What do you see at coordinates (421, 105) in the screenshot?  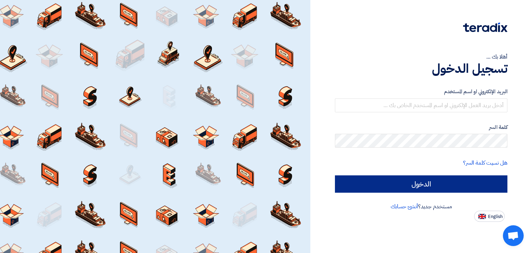 I see `input: أدخل بريد العمل الإلكتروني او اسم المستخدم الخاص بك ...` at bounding box center [421, 105].